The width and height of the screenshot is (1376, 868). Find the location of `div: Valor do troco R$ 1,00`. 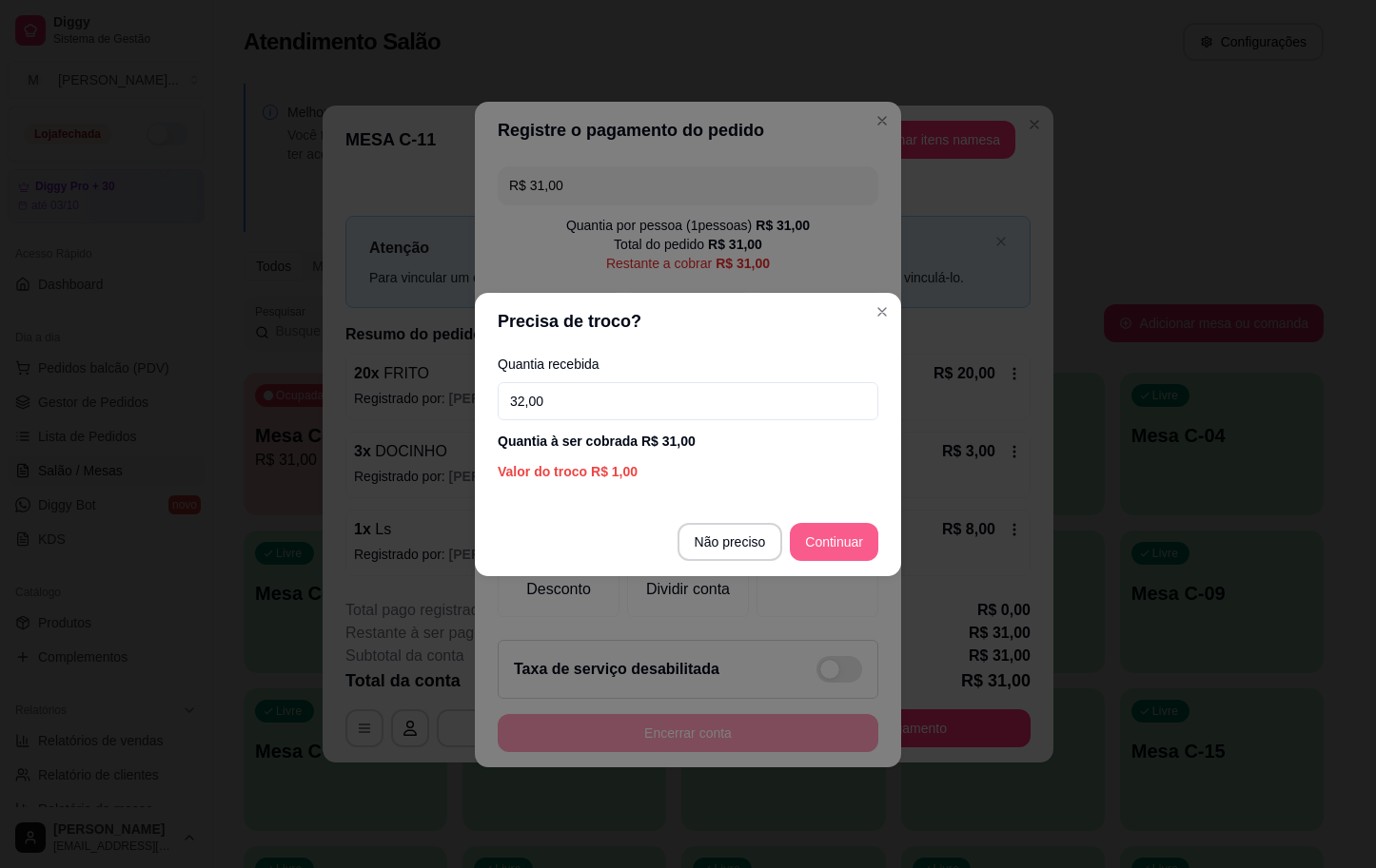

div: Valor do troco R$ 1,00 is located at coordinates (688, 472).